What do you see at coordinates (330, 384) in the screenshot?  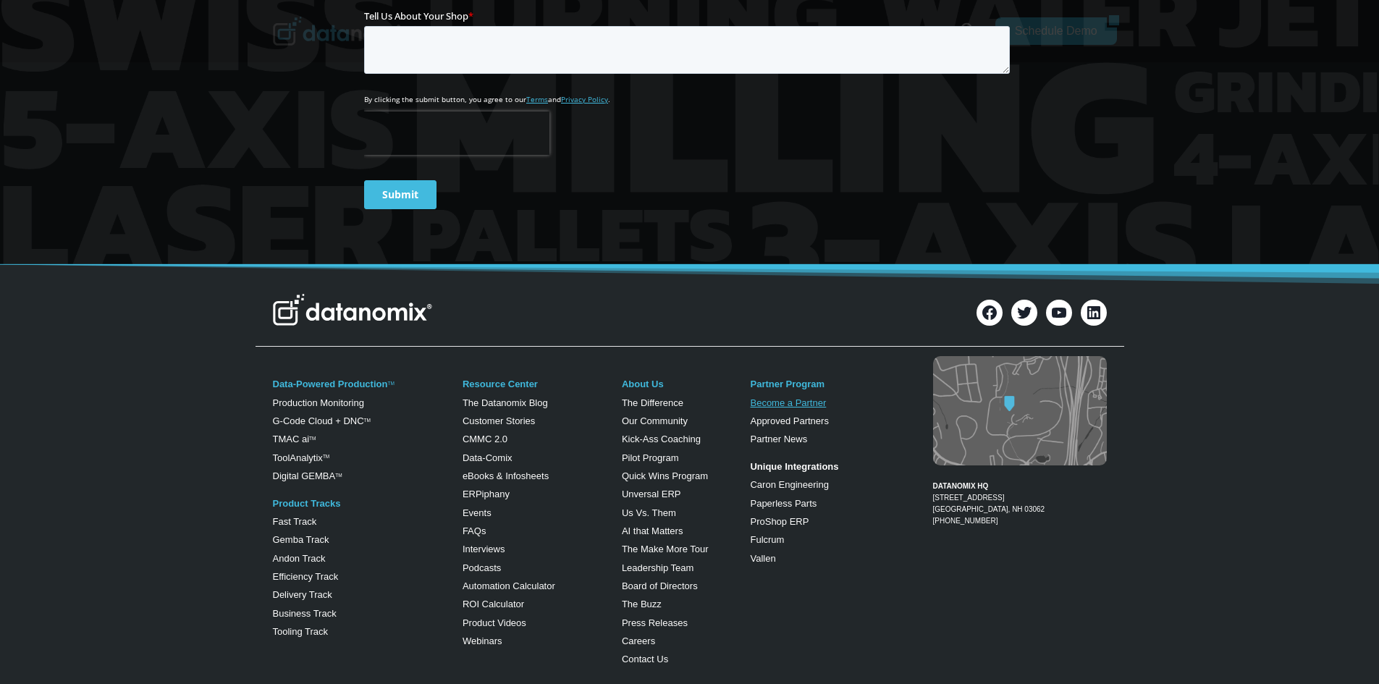 I see `a: Data-Powered Production` at bounding box center [330, 384].